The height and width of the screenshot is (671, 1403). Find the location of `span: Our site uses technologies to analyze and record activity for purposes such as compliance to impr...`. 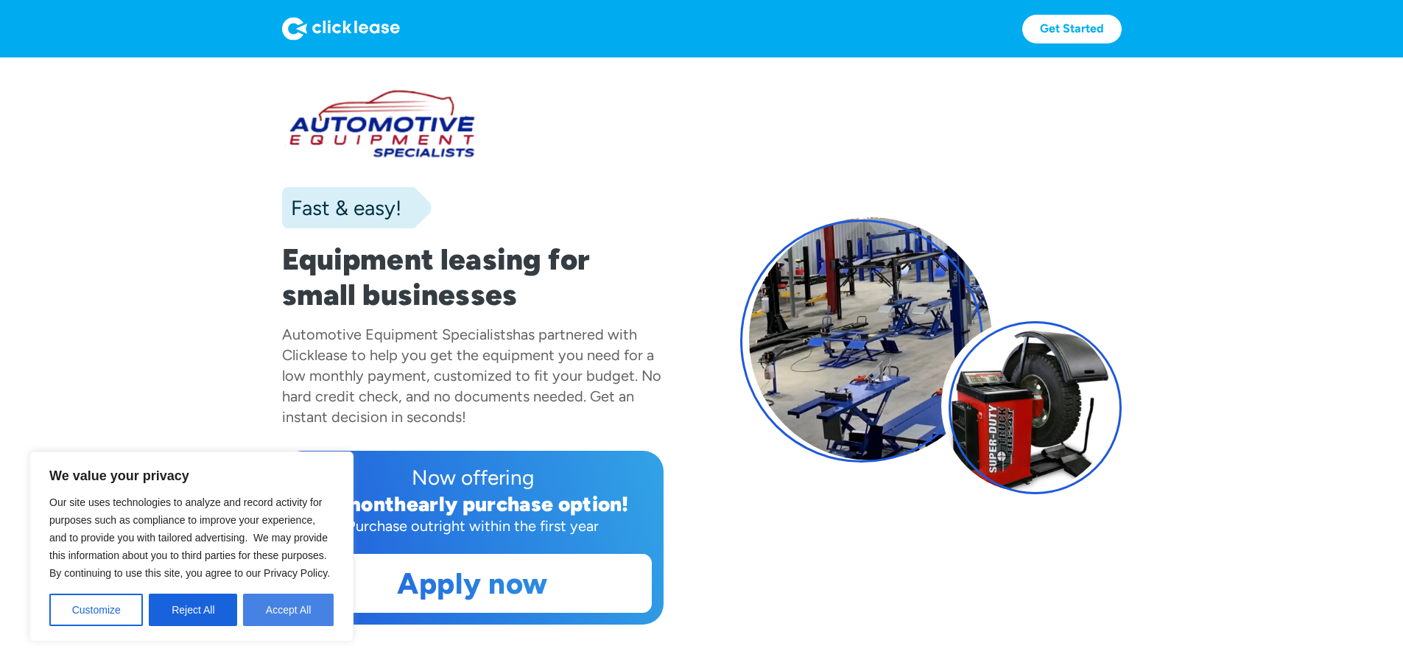

span: Our site uses technologies to analyze and record activity for purposes such as compliance to impr... is located at coordinates (189, 538).